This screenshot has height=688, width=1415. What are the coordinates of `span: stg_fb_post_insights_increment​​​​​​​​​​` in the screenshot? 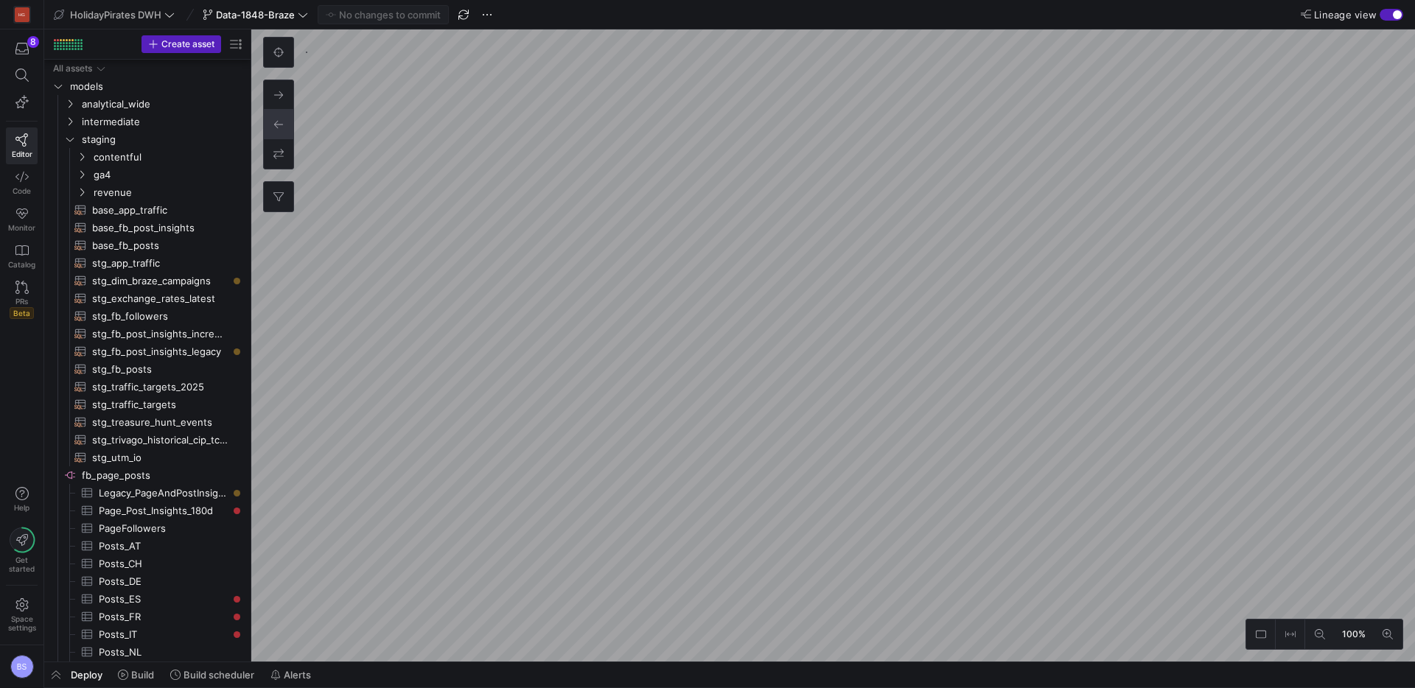 It's located at (160, 334).